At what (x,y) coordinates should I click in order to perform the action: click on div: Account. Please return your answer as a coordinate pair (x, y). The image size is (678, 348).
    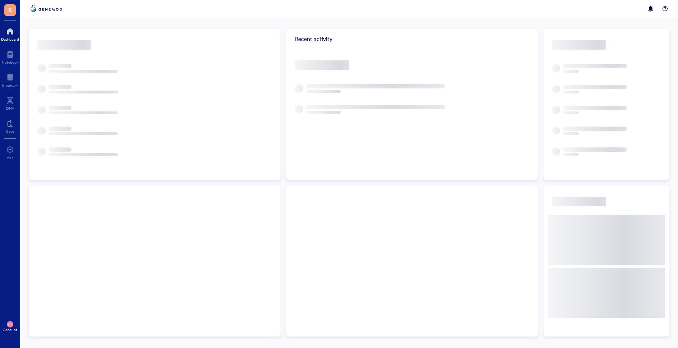
    Looking at the image, I should click on (10, 330).